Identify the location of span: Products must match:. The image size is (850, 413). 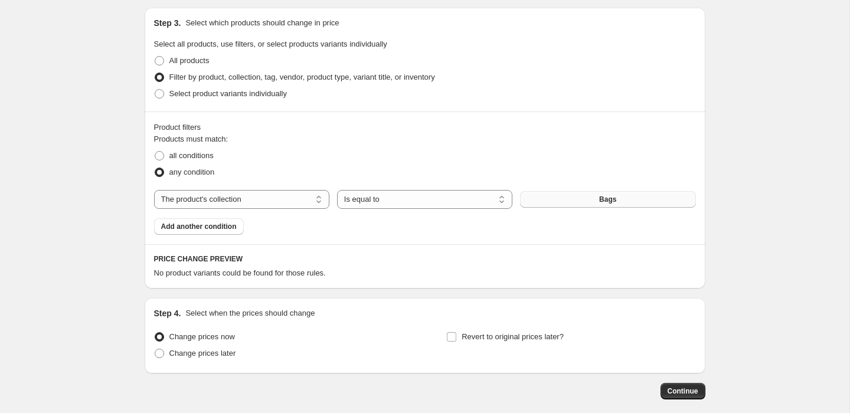
(191, 139).